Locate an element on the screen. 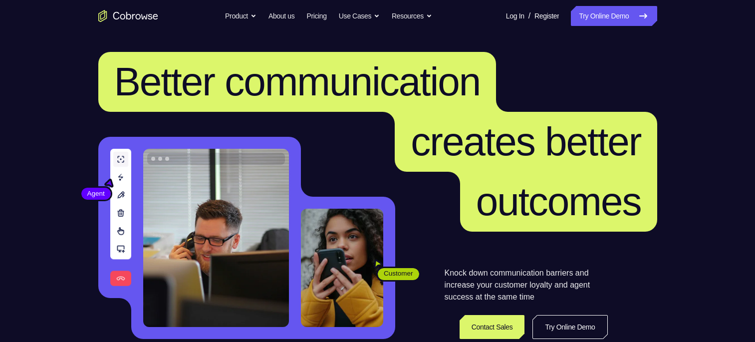 The image size is (755, 342). p: Knock down communication barriers and increase your customer loyalty and agent success at the sam... is located at coordinates (526, 285).